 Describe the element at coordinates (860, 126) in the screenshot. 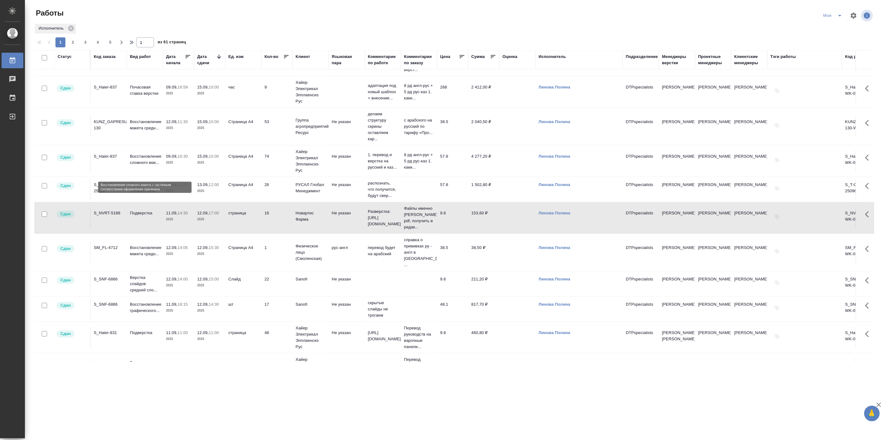

I see `td: KUNZ_GAPRESURS-130-WK-007` at that location.